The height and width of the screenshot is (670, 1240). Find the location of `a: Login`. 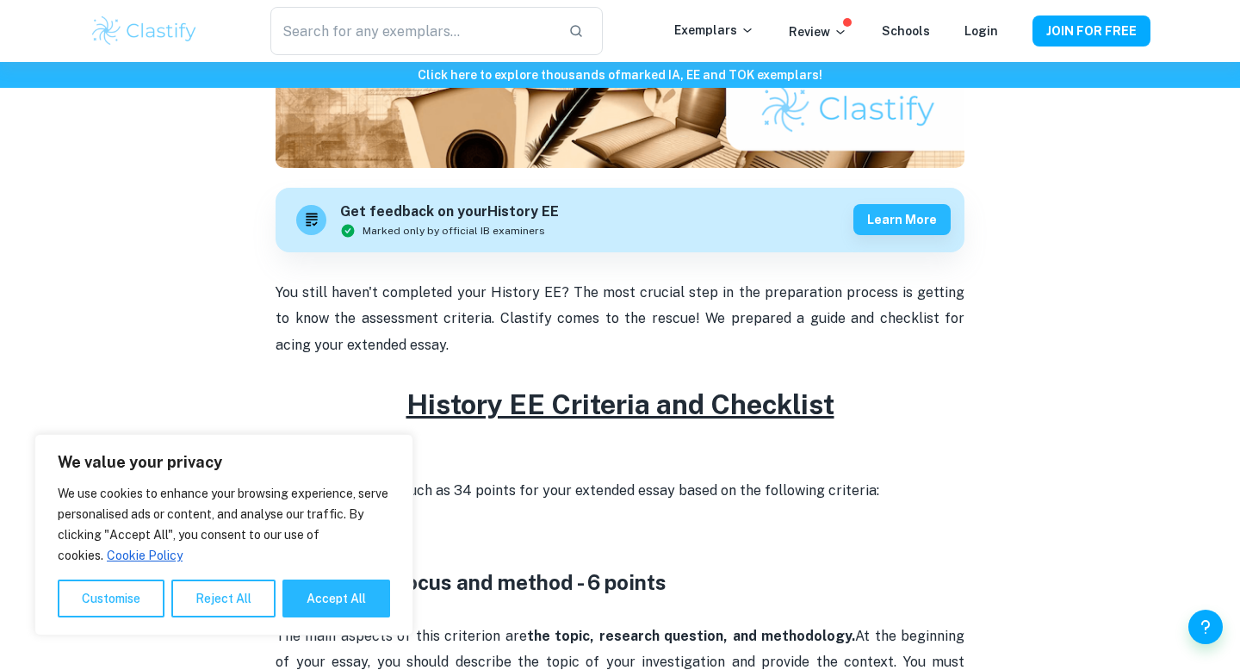

a: Login is located at coordinates (980, 31).